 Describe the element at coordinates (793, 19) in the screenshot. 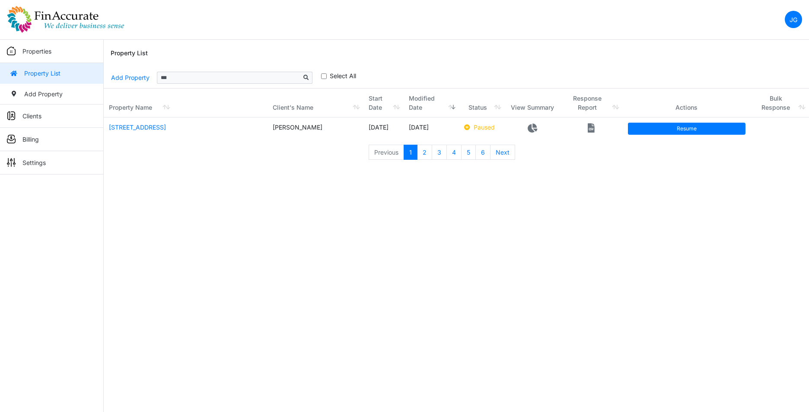

I see `a: JG` at that location.